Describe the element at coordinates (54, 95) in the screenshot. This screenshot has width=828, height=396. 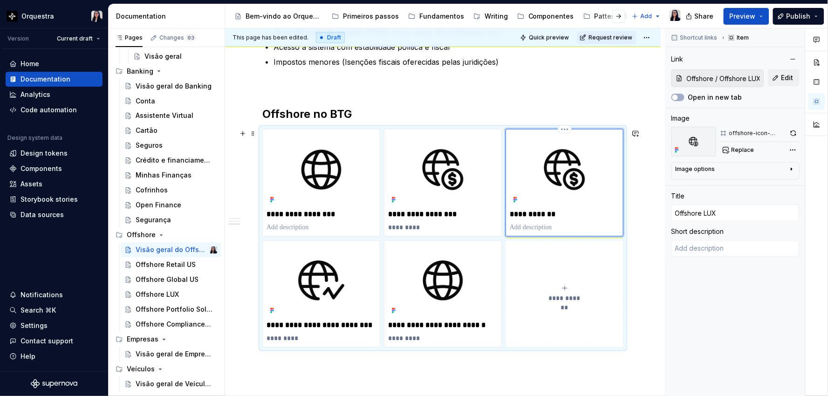
I see `a: Analytics` at that location.